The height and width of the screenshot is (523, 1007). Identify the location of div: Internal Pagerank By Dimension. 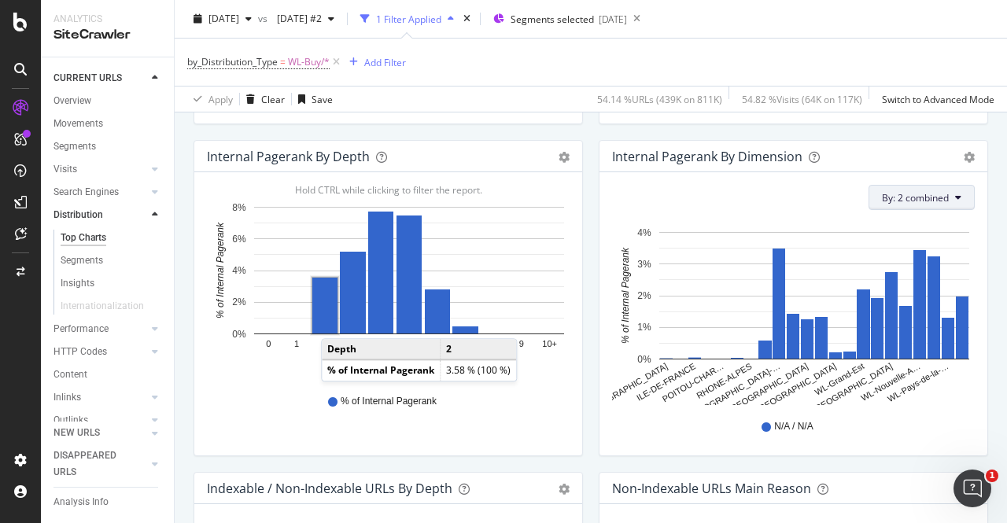
(707, 157).